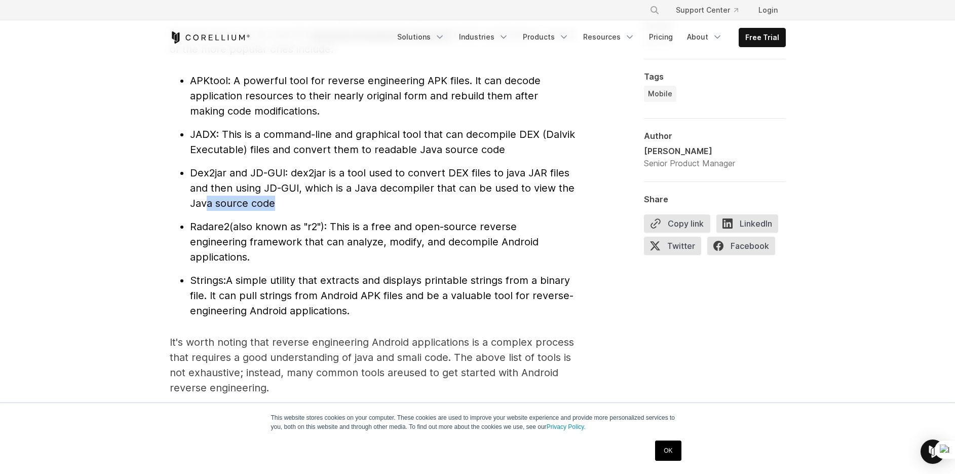 The image size is (955, 474). What do you see at coordinates (660, 94) in the screenshot?
I see `a: Mobile` at bounding box center [660, 94].